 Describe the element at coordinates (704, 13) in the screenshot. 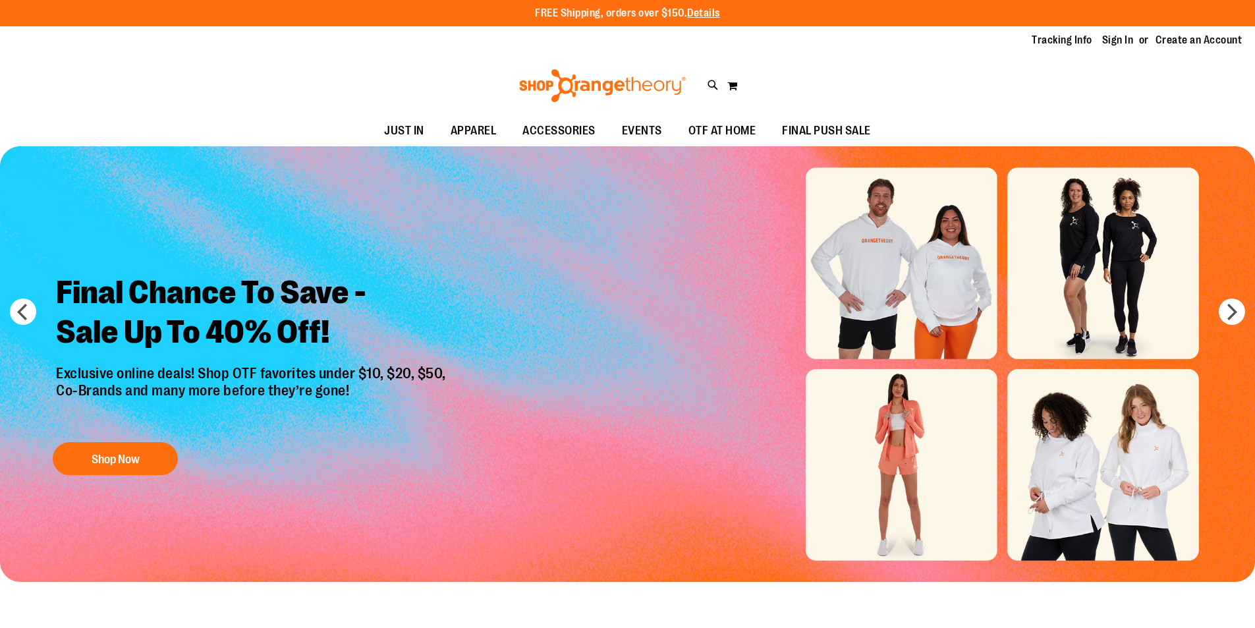

I see `a: Details` at that location.